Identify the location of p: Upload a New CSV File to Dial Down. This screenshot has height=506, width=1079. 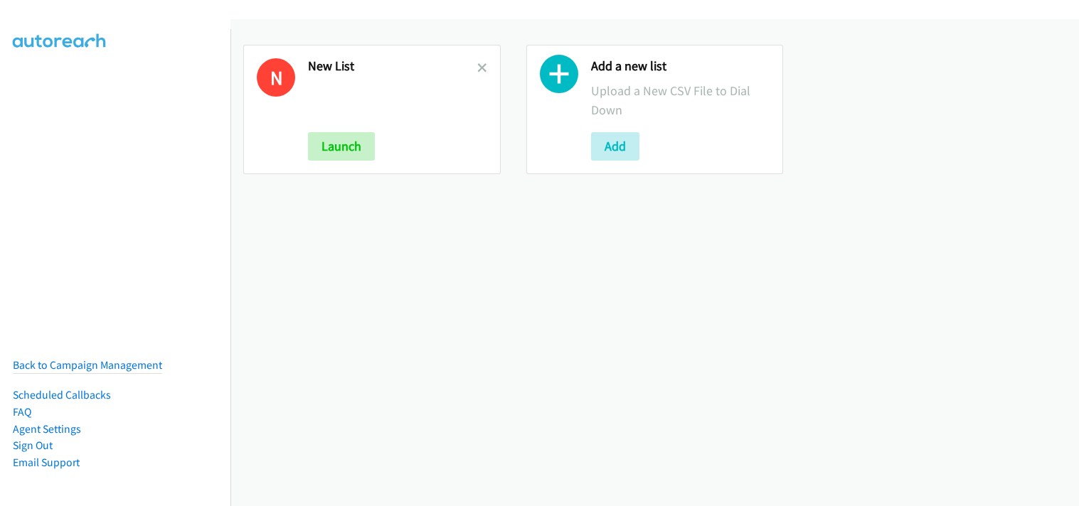
(681, 100).